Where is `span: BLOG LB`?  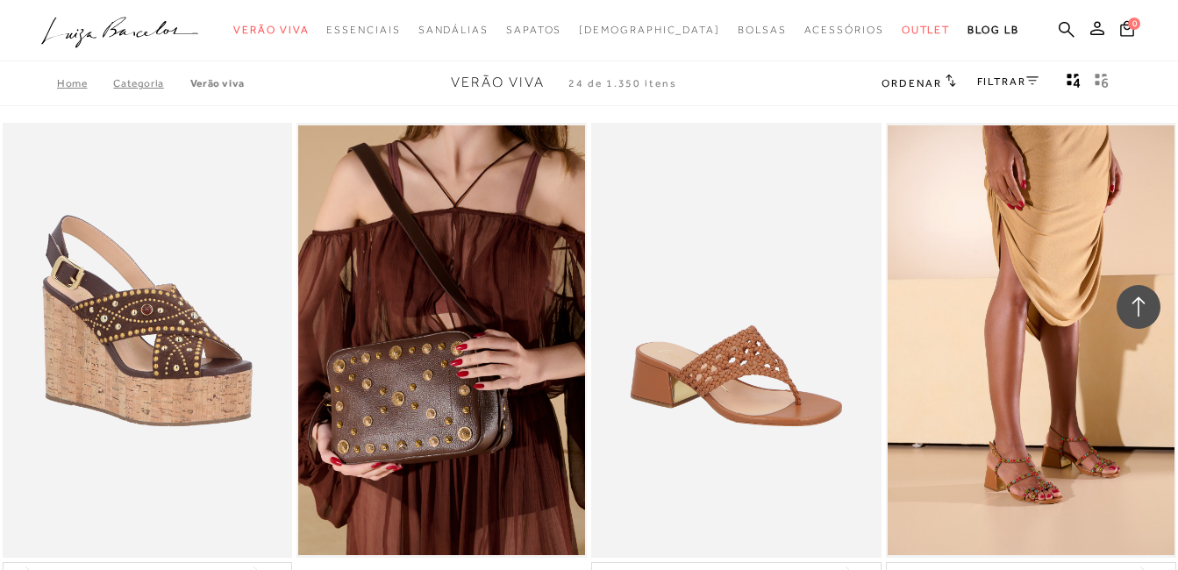 span: BLOG LB is located at coordinates (993, 30).